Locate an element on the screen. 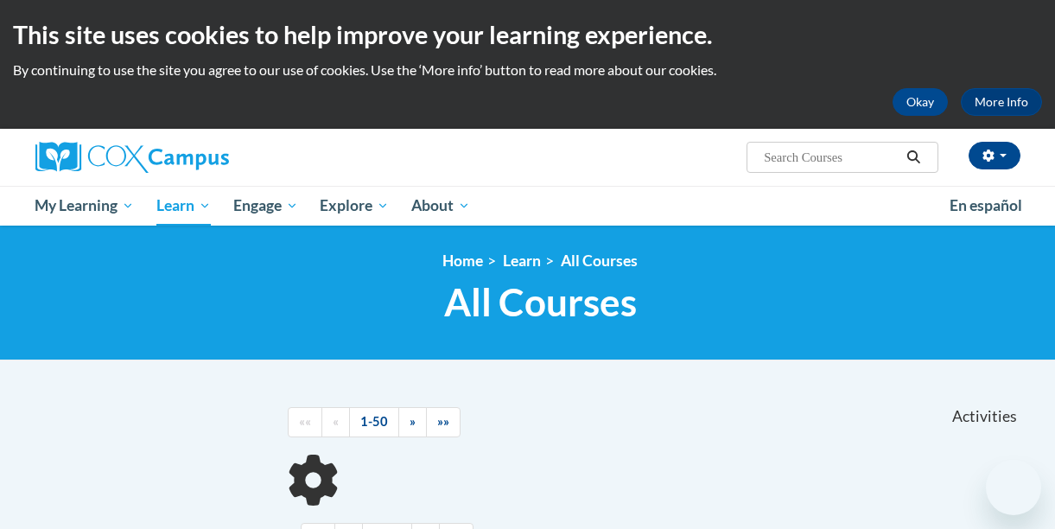  a: Previous is located at coordinates (335, 422).